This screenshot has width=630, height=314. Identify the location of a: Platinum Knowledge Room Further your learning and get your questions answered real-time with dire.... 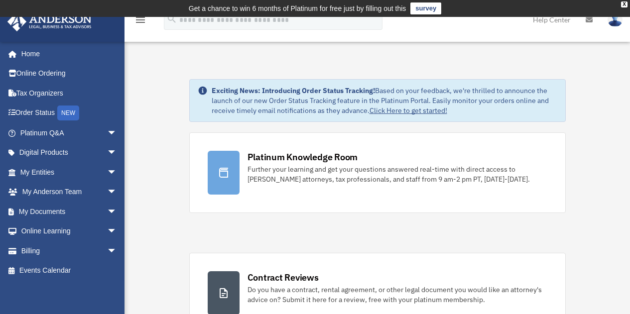
(377, 173).